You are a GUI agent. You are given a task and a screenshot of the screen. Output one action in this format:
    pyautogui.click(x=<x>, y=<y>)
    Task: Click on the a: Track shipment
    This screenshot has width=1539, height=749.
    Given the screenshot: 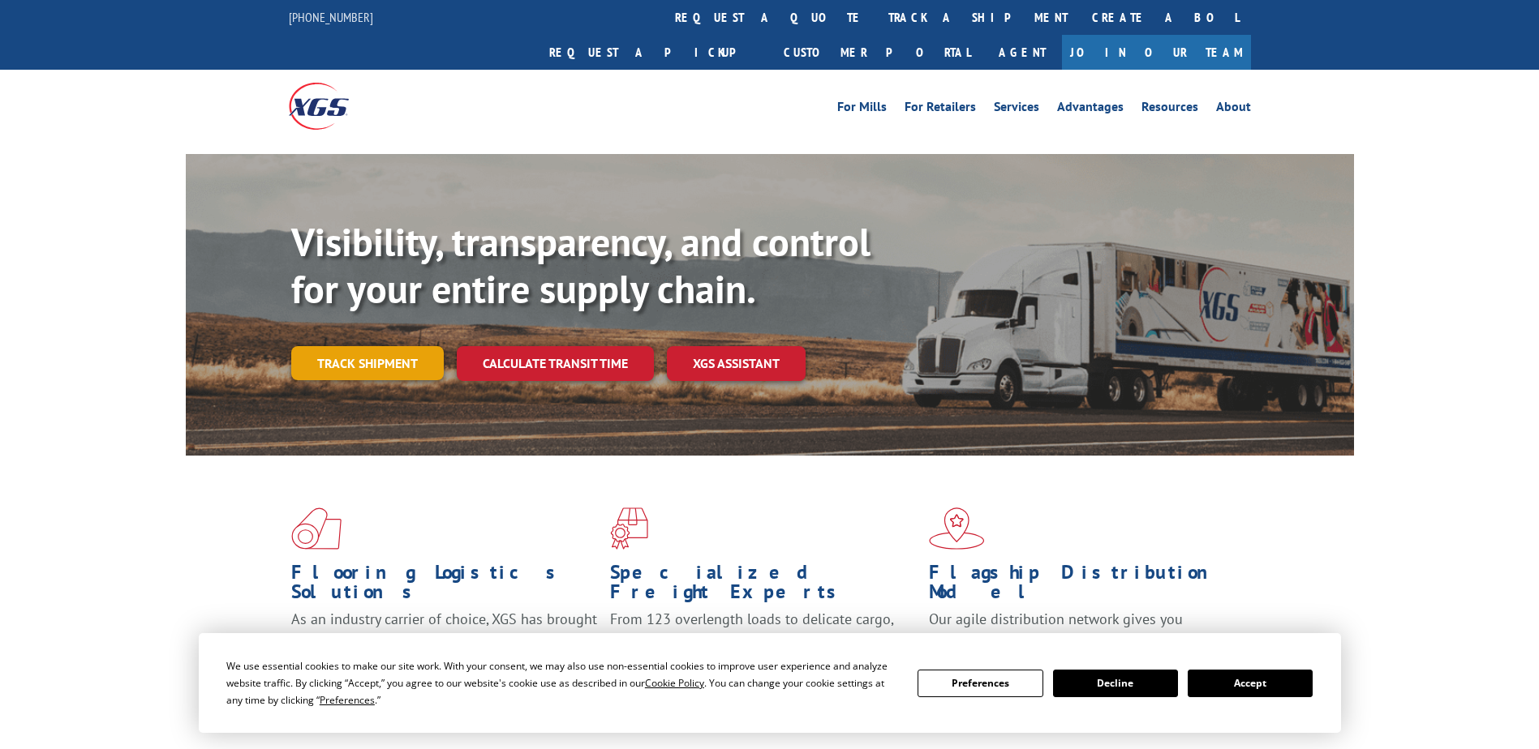 What is the action you would take?
    pyautogui.click(x=367, y=363)
    